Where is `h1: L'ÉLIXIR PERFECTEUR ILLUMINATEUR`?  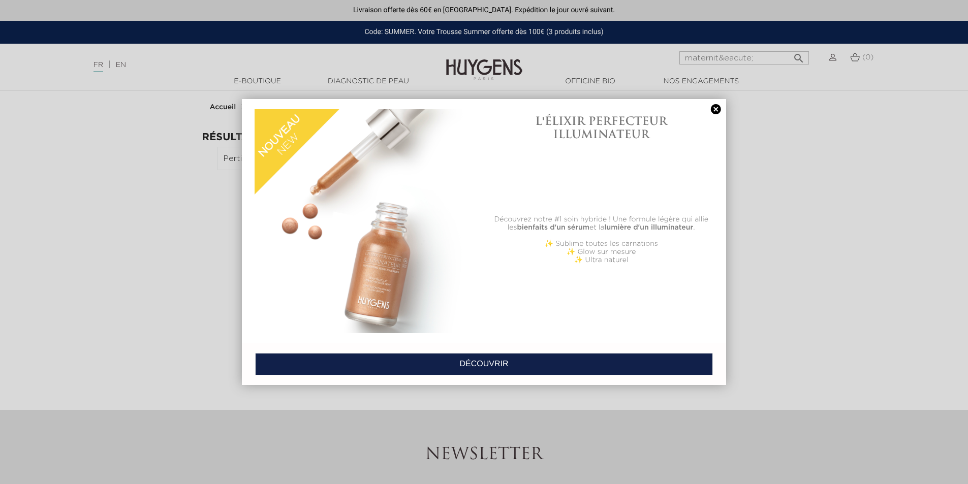
h1: L'ÉLIXIR PERFECTEUR ILLUMINATEUR is located at coordinates (601, 128).